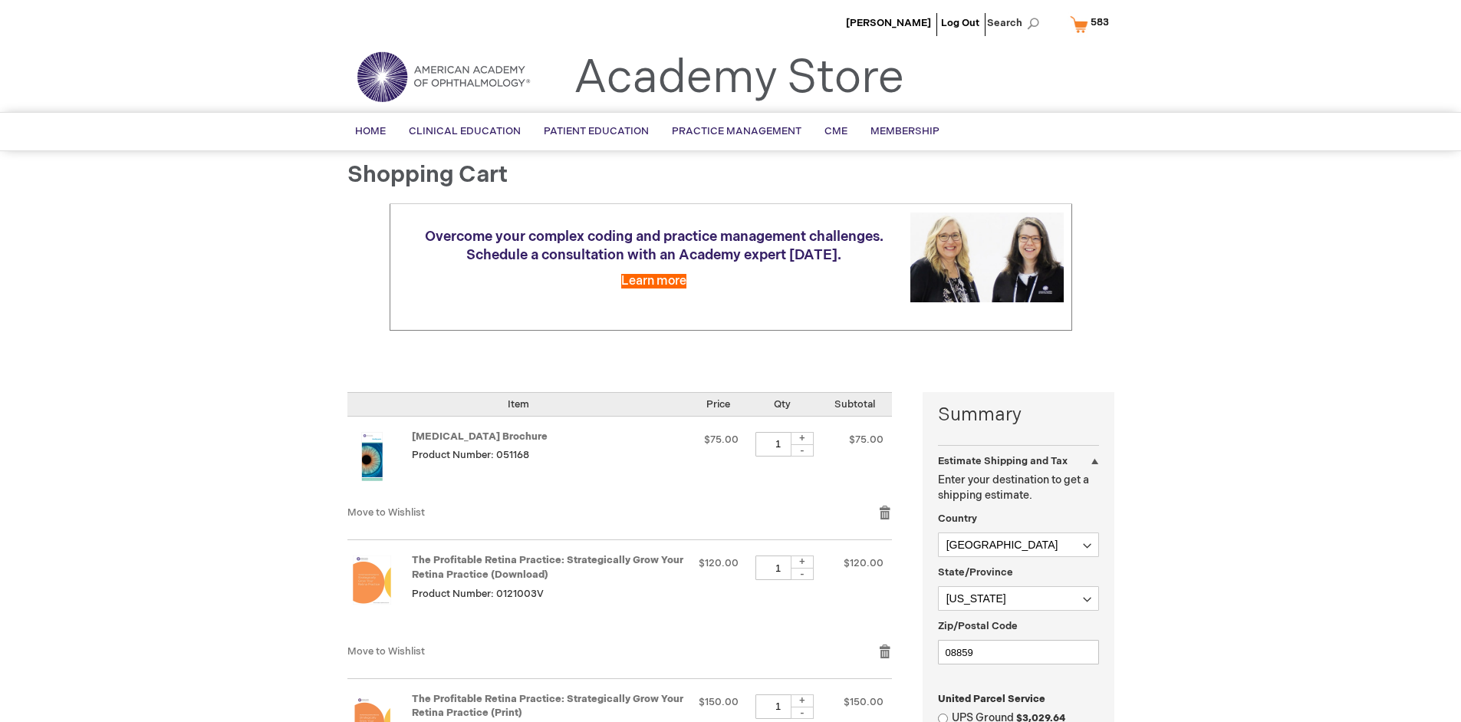 The width and height of the screenshot is (1461, 722). What do you see at coordinates (653, 281) in the screenshot?
I see `a: Learn more` at bounding box center [653, 281].